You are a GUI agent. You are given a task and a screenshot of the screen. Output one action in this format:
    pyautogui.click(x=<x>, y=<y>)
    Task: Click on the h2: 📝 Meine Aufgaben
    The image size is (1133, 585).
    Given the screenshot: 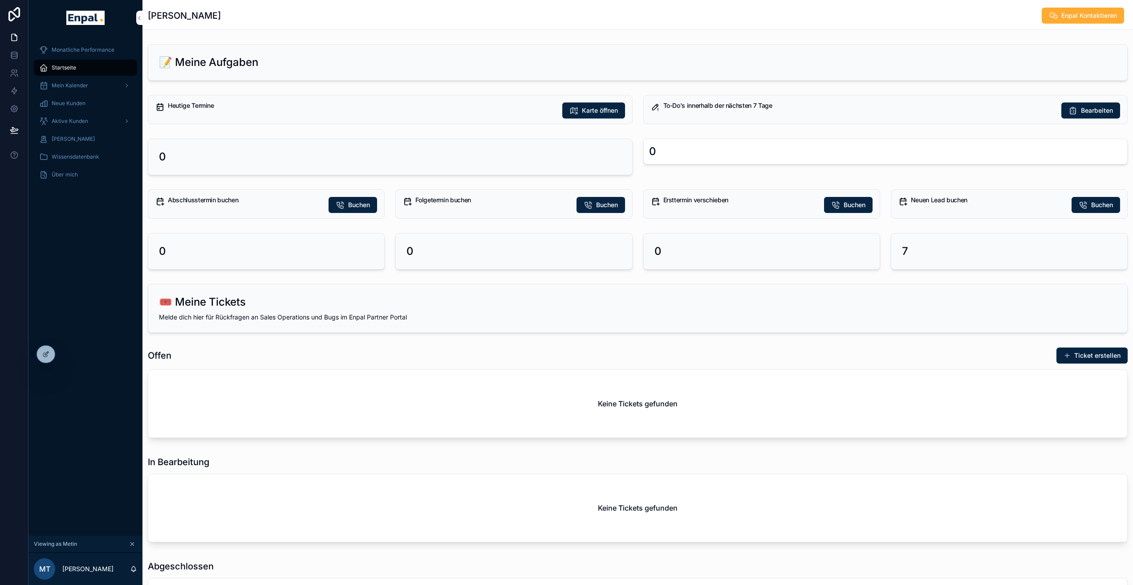 What is the action you would take?
    pyautogui.click(x=208, y=62)
    